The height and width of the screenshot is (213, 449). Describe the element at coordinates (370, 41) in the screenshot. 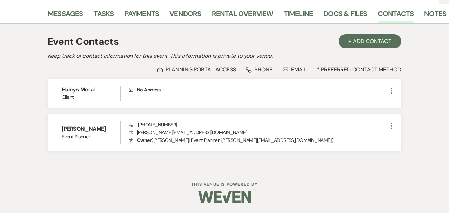

I see `button: + Add Contact` at that location.